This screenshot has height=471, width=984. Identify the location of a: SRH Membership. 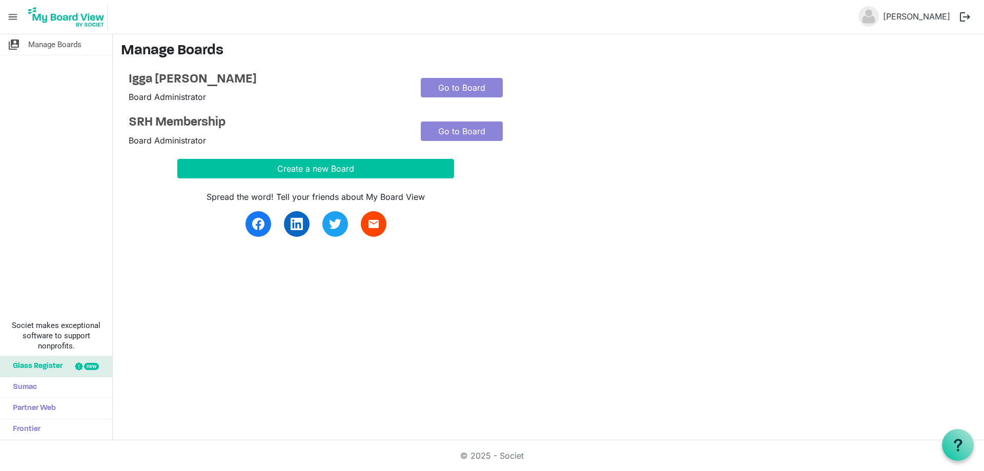
(267, 122).